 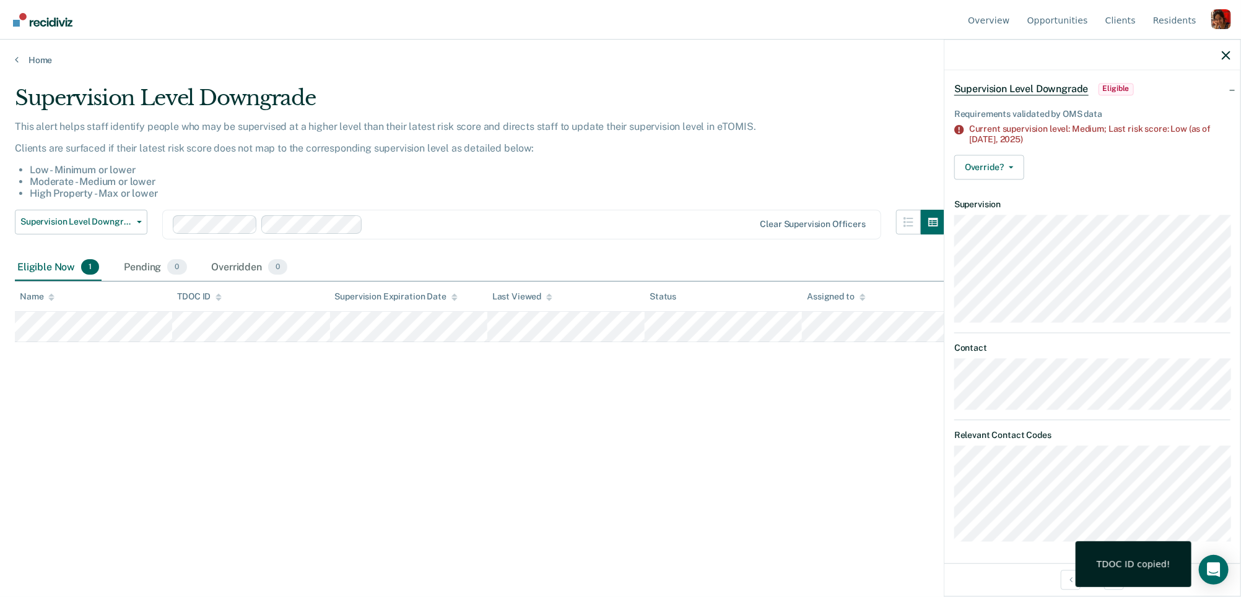 What do you see at coordinates (396, 297) in the screenshot?
I see `div: Supervision Expiration Date` at bounding box center [396, 297].